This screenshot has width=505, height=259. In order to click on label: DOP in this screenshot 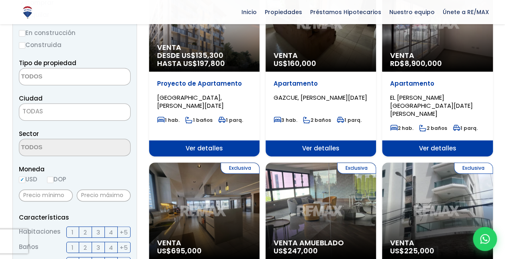, I will do `click(57, 179)`.